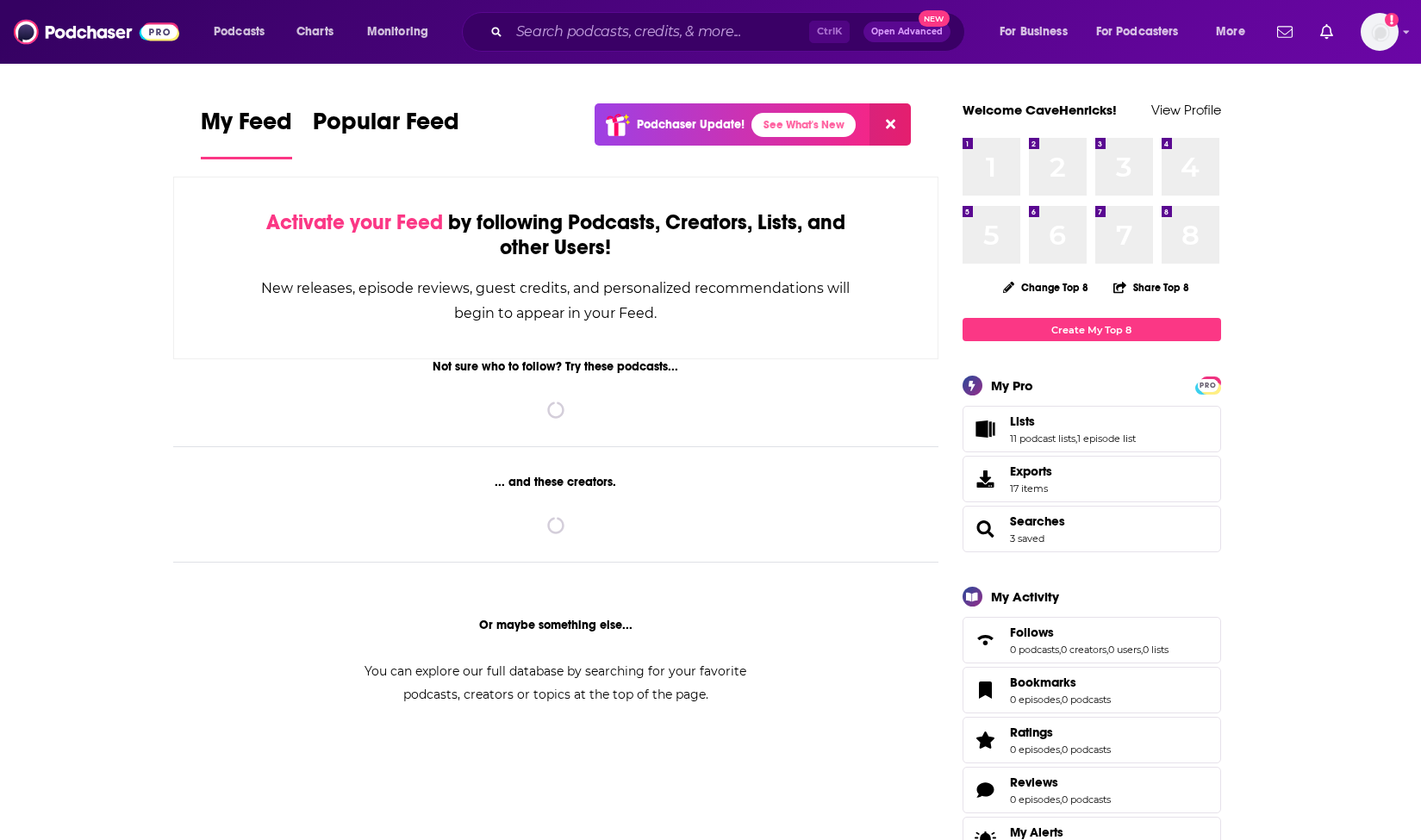 This screenshot has height=840, width=1421. I want to click on div: Or maybe something else..., so click(556, 625).